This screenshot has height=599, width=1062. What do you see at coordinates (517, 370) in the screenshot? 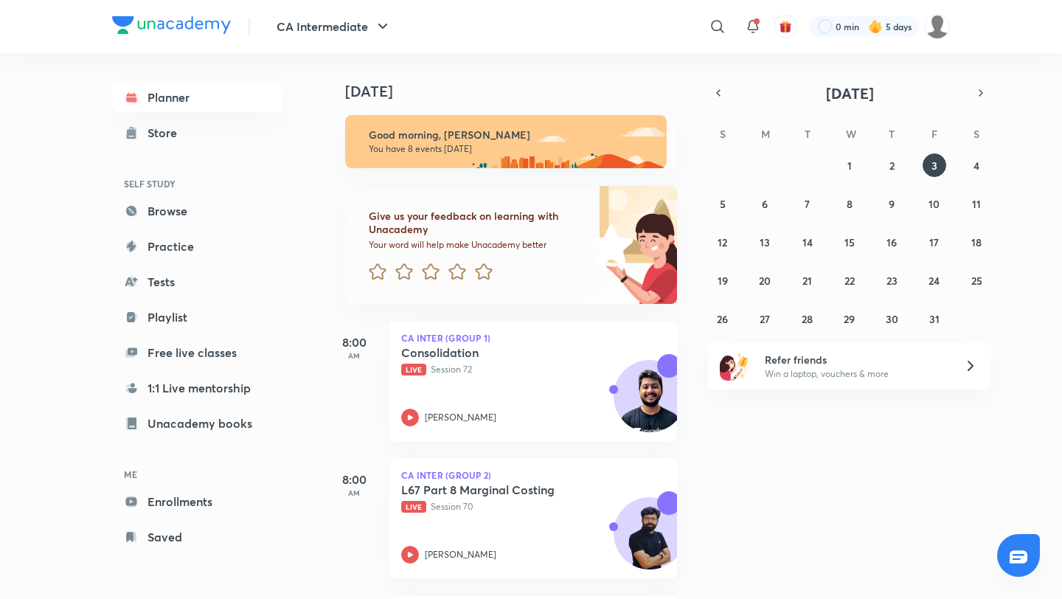
I see `p: Session 72` at bounding box center [517, 370].